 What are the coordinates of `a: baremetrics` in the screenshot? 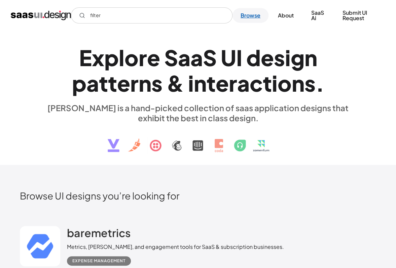 It's located at (99, 235).